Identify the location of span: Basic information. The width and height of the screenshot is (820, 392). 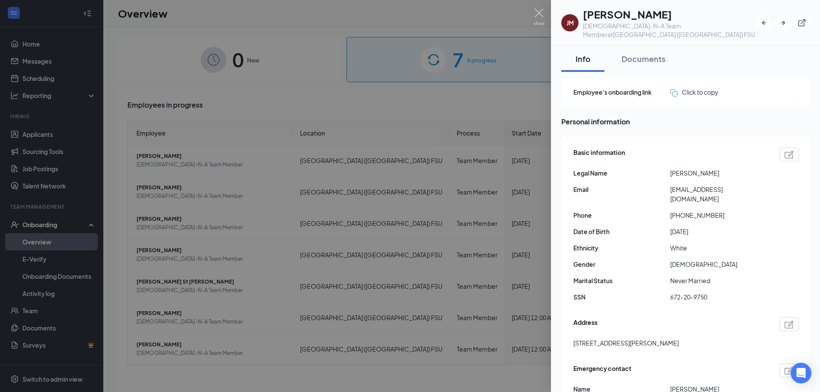
(599, 154).